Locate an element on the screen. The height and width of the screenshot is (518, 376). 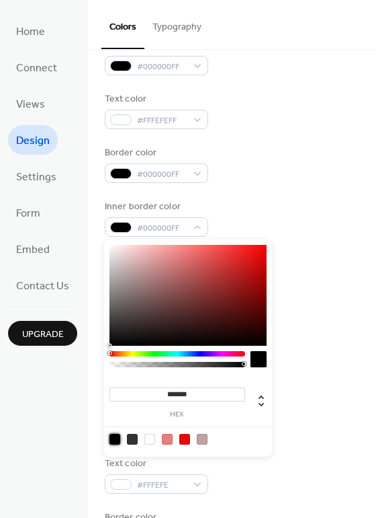
span: Connect is located at coordinates (36, 69).